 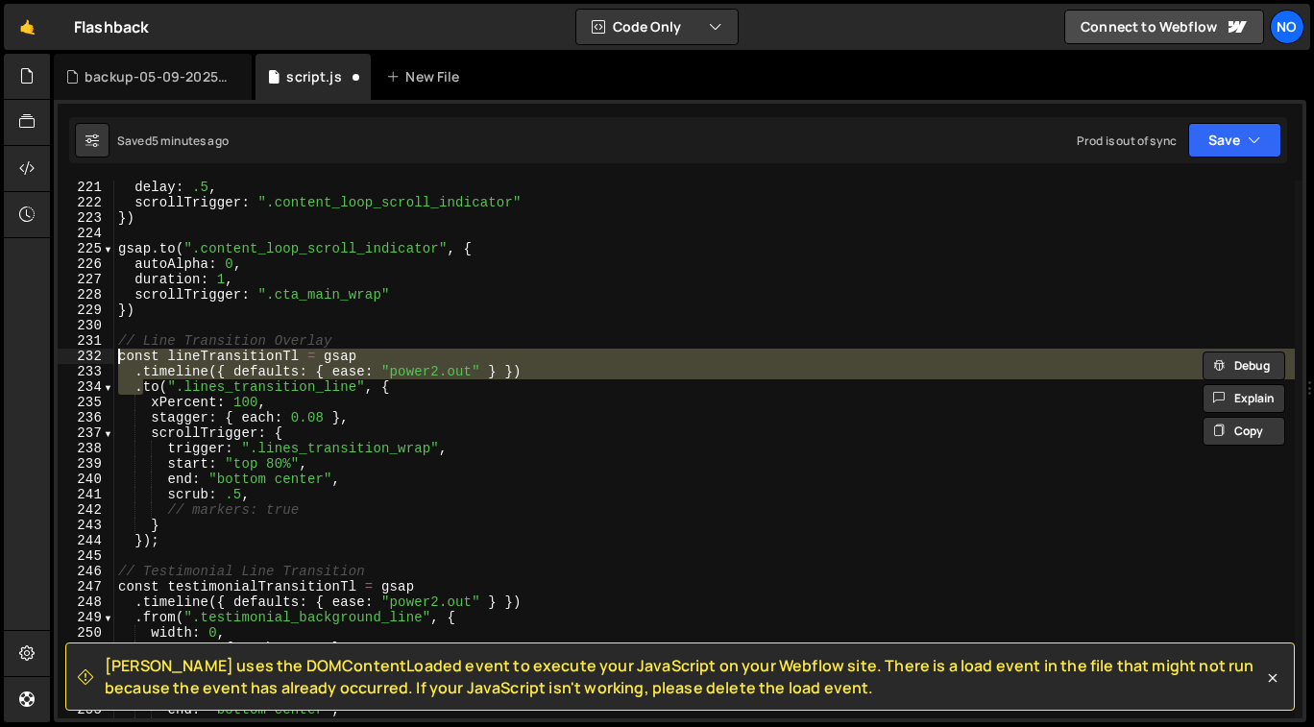 What do you see at coordinates (85, 664) in the screenshot?
I see `div: 252` at bounding box center [85, 664].